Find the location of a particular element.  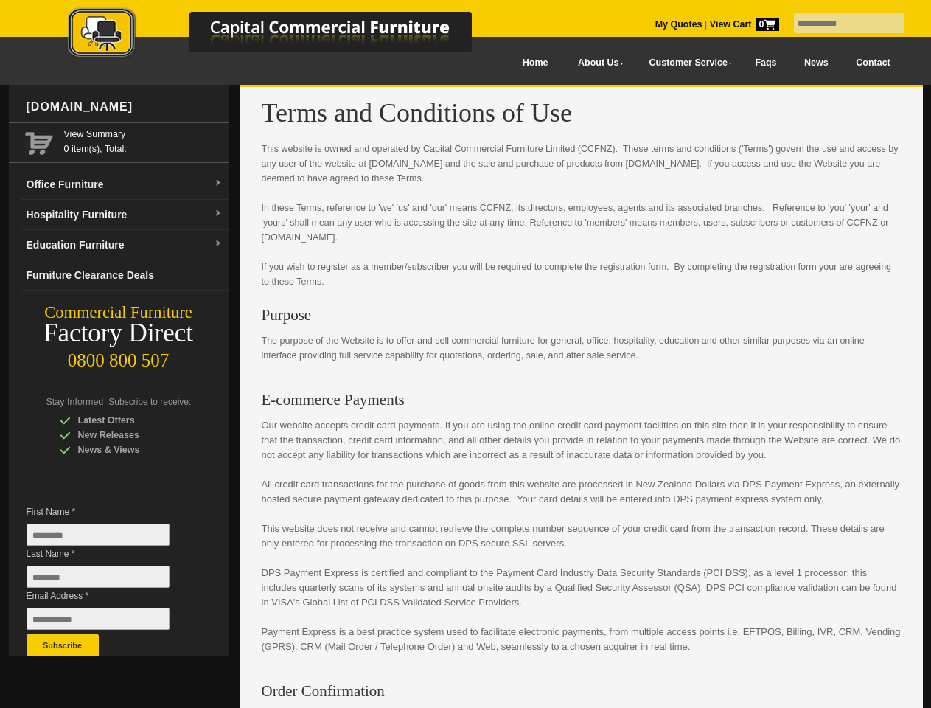

div: News & Views is located at coordinates (130, 450).